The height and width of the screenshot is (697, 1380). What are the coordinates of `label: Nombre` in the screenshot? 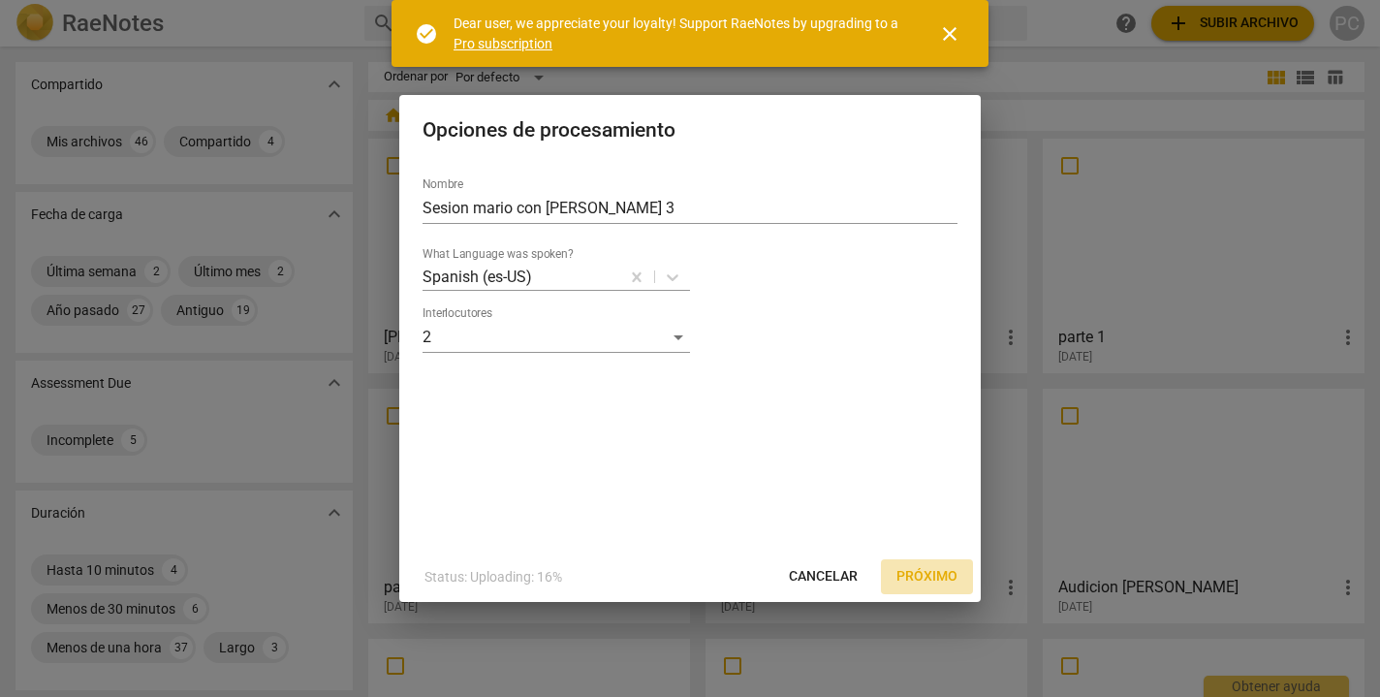 It's located at (443, 184).